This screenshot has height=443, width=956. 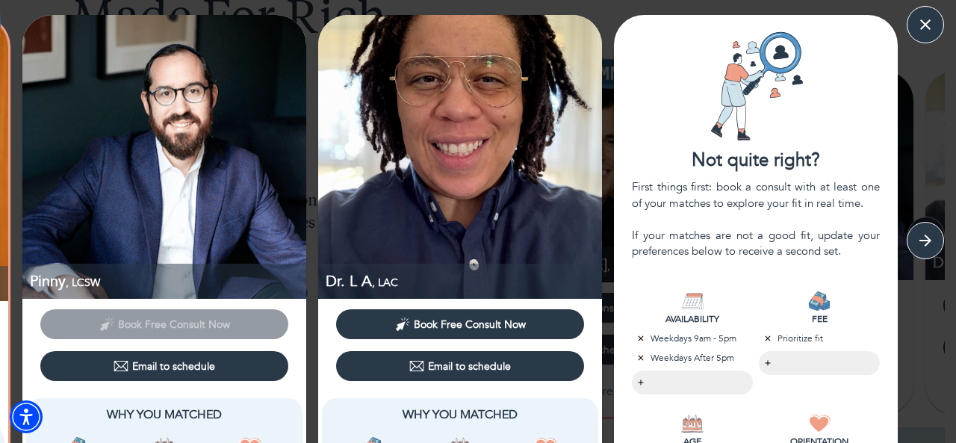 I want to click on p: Weekdays 9am - 5pm, so click(x=693, y=338).